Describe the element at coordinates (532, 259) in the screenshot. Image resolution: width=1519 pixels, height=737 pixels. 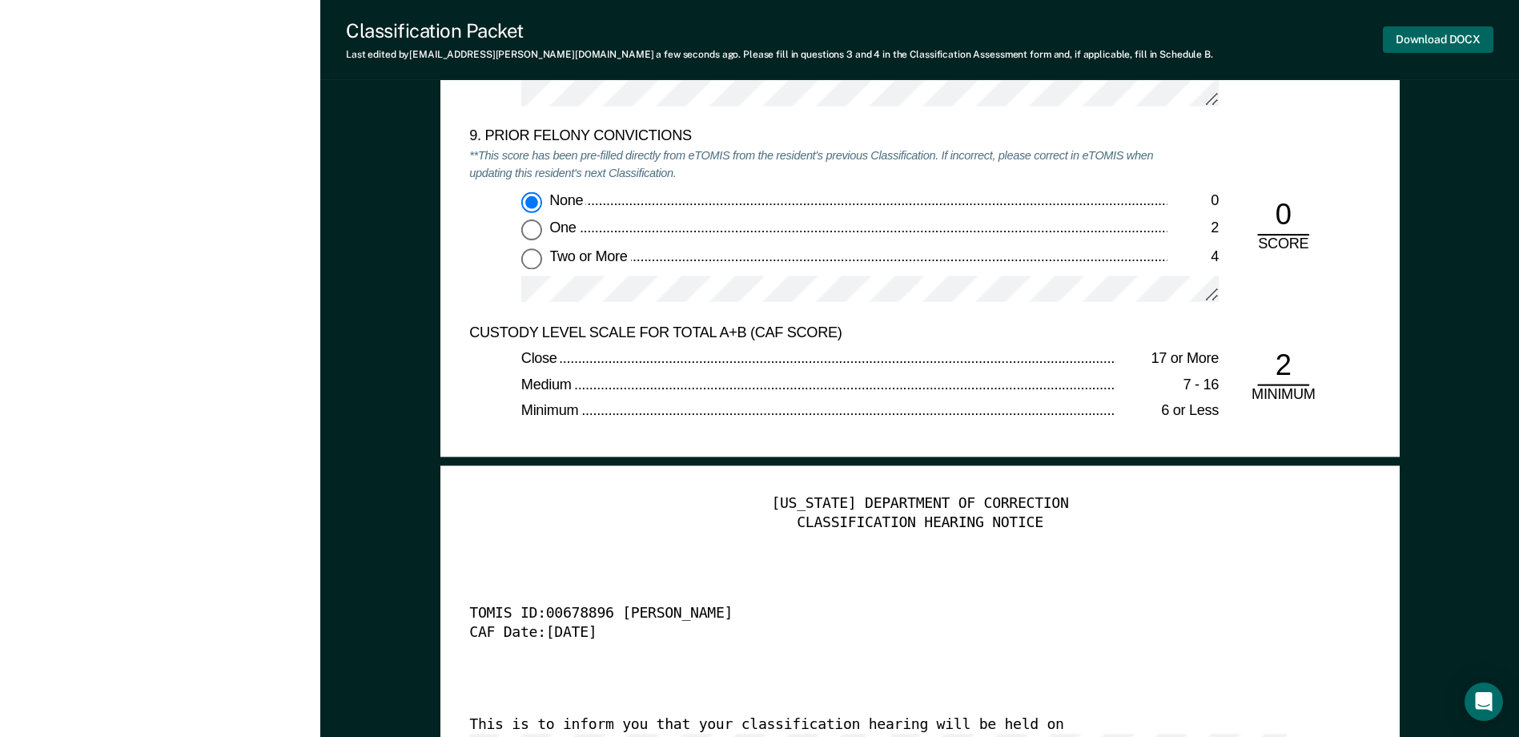
I see `input: Two or More4` at that location.